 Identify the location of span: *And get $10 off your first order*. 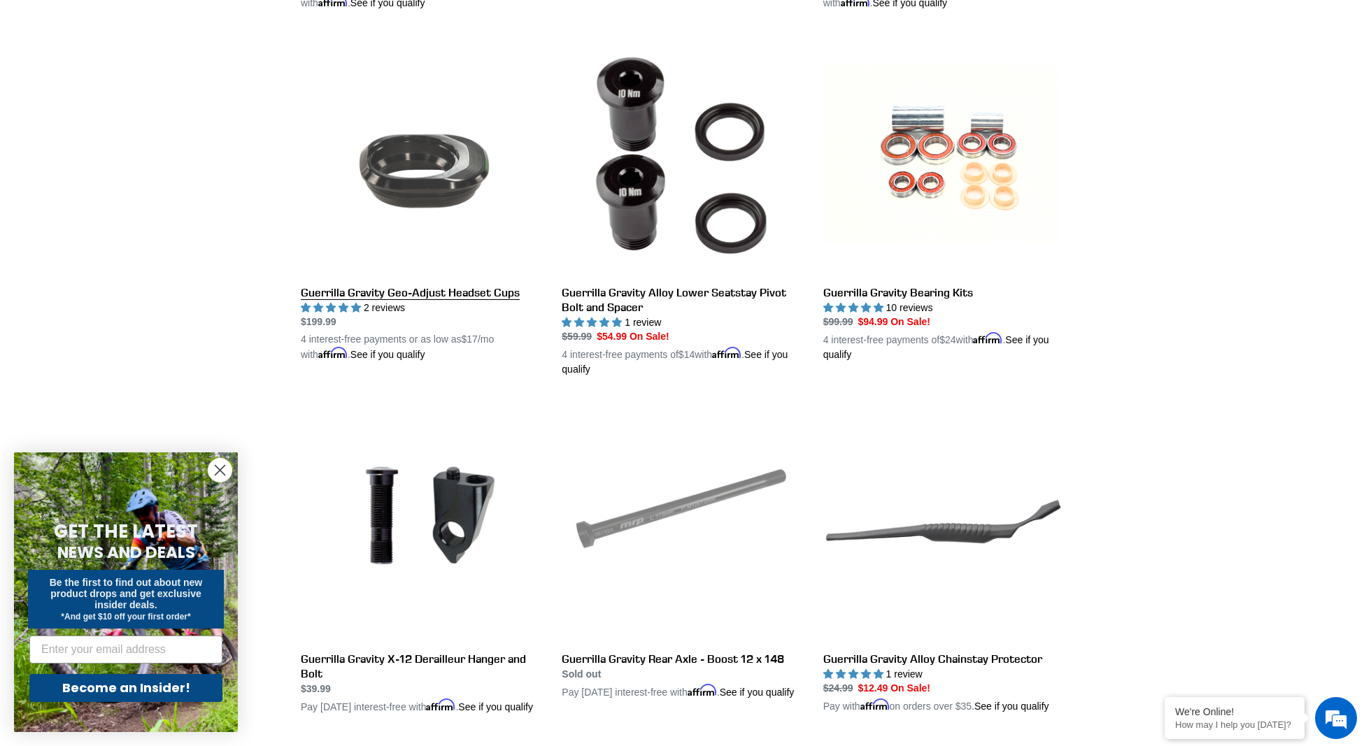
(125, 617).